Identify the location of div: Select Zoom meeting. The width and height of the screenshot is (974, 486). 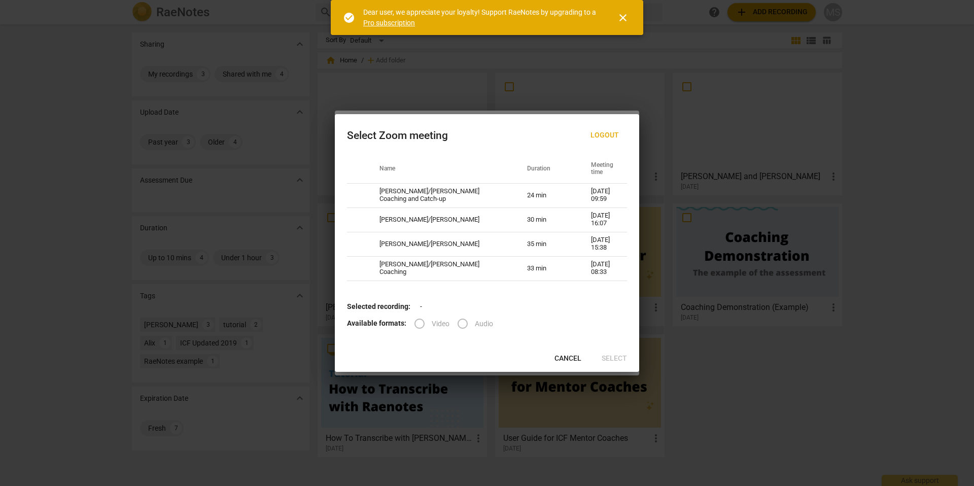
(397, 135).